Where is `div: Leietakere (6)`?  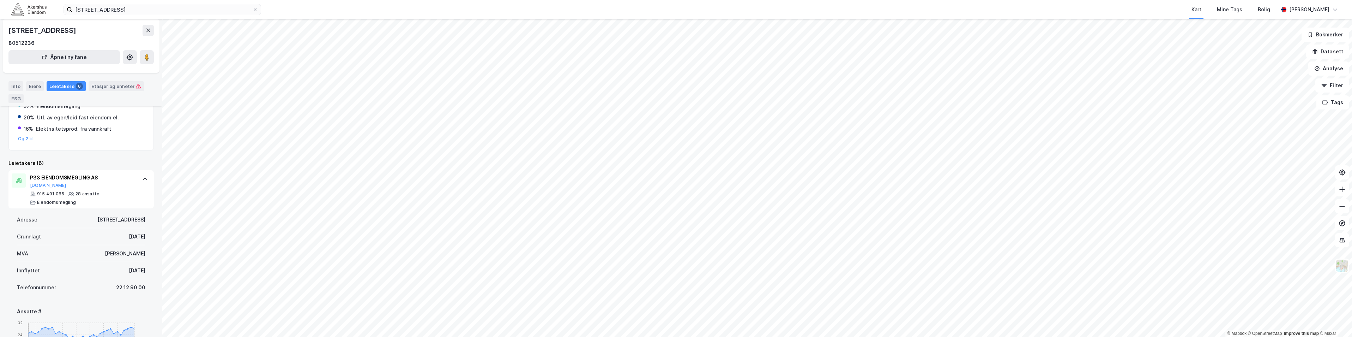 div: Leietakere (6) is located at coordinates (81, 163).